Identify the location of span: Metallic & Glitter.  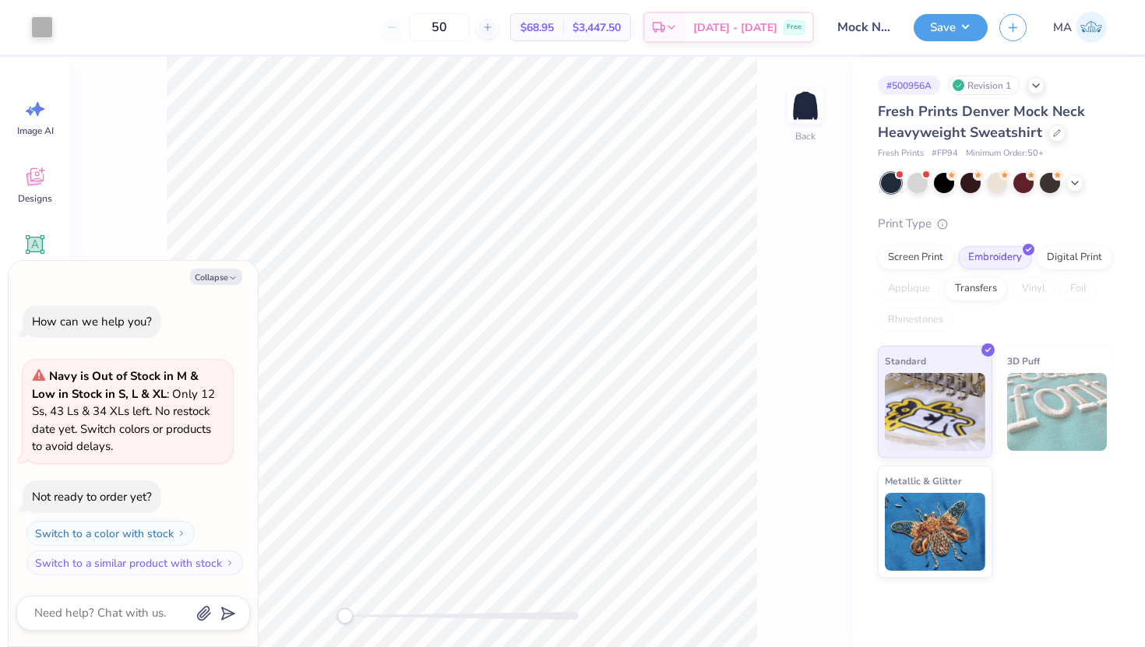
(923, 481).